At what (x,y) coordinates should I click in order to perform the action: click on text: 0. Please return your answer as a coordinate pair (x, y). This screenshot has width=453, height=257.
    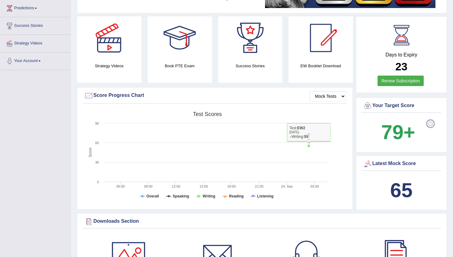
    Looking at the image, I should click on (98, 182).